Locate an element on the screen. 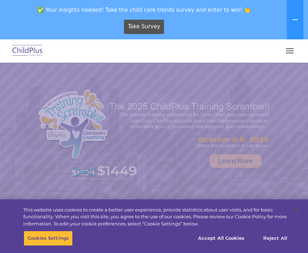 The image size is (308, 253). span: Take Survey is located at coordinates (144, 27).